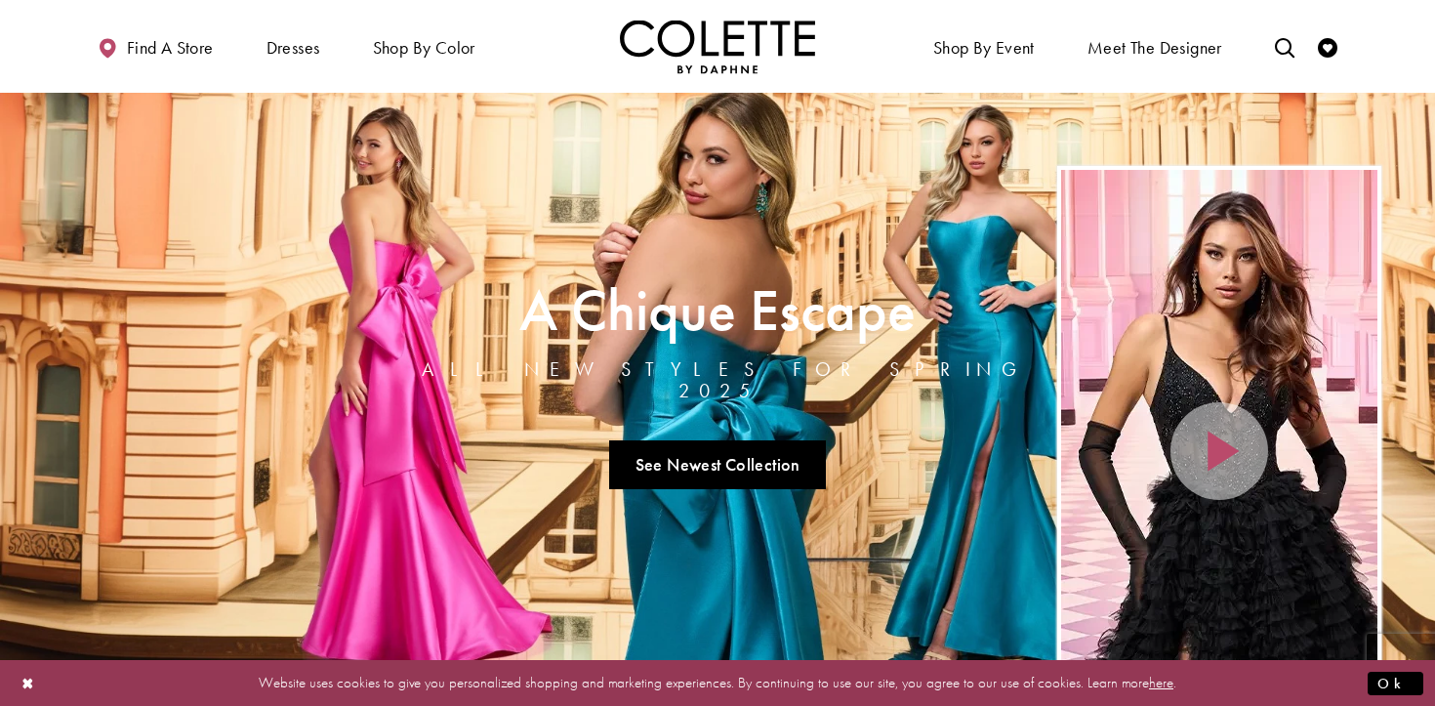  I want to click on span: Meet the designer, so click(1154, 48).